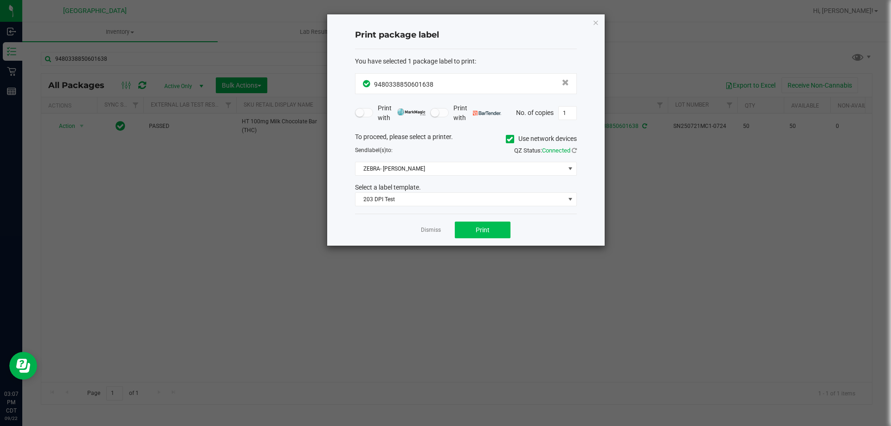 Image resolution: width=891 pixels, height=426 pixels. What do you see at coordinates (535, 112) in the screenshot?
I see `span: No. of copies` at bounding box center [535, 112].